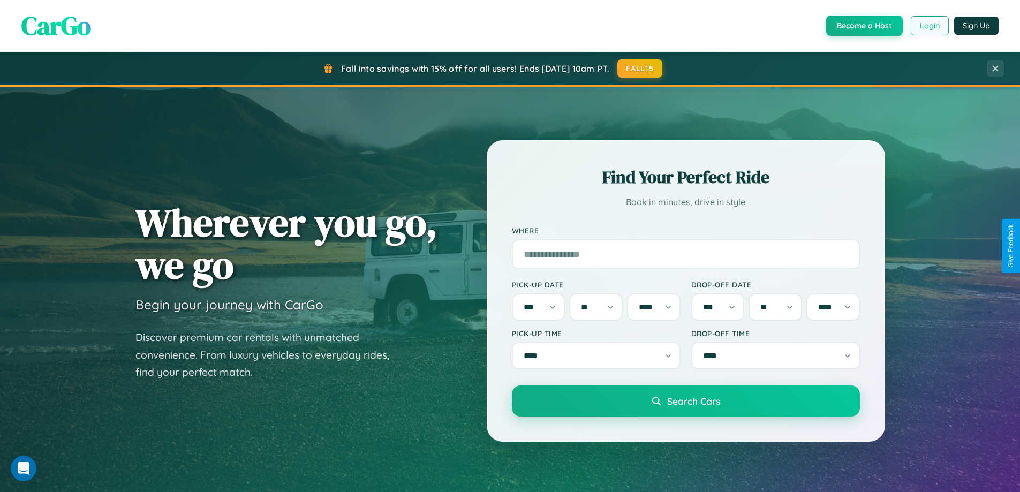 This screenshot has height=492, width=1020. Describe the element at coordinates (686, 230) in the screenshot. I see `label: Where` at that location.